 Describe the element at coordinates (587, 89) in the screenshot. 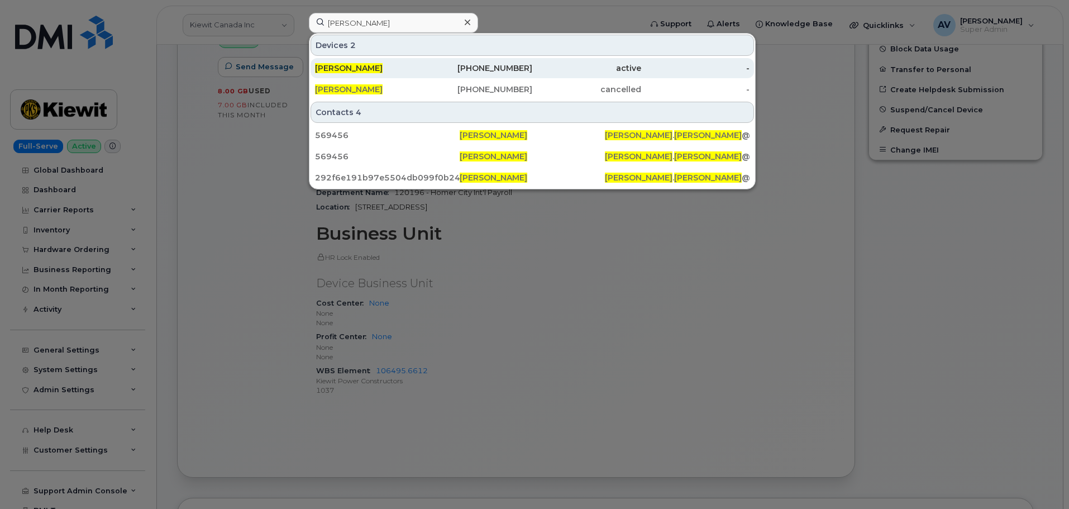

I see `div: cancelled` at that location.